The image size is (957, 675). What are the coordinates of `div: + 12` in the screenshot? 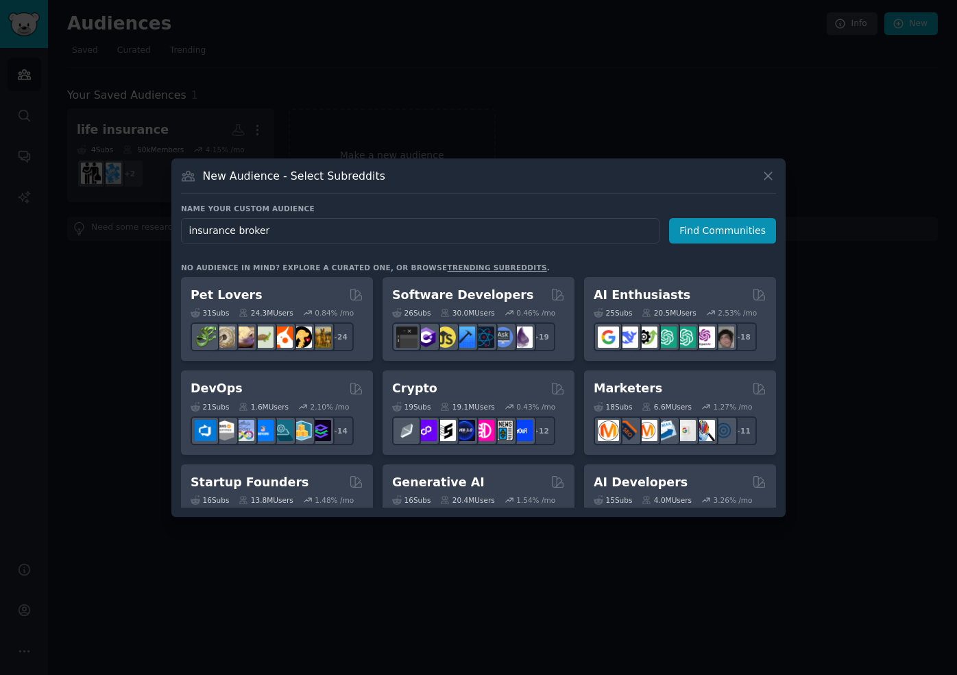 It's located at (541, 431).